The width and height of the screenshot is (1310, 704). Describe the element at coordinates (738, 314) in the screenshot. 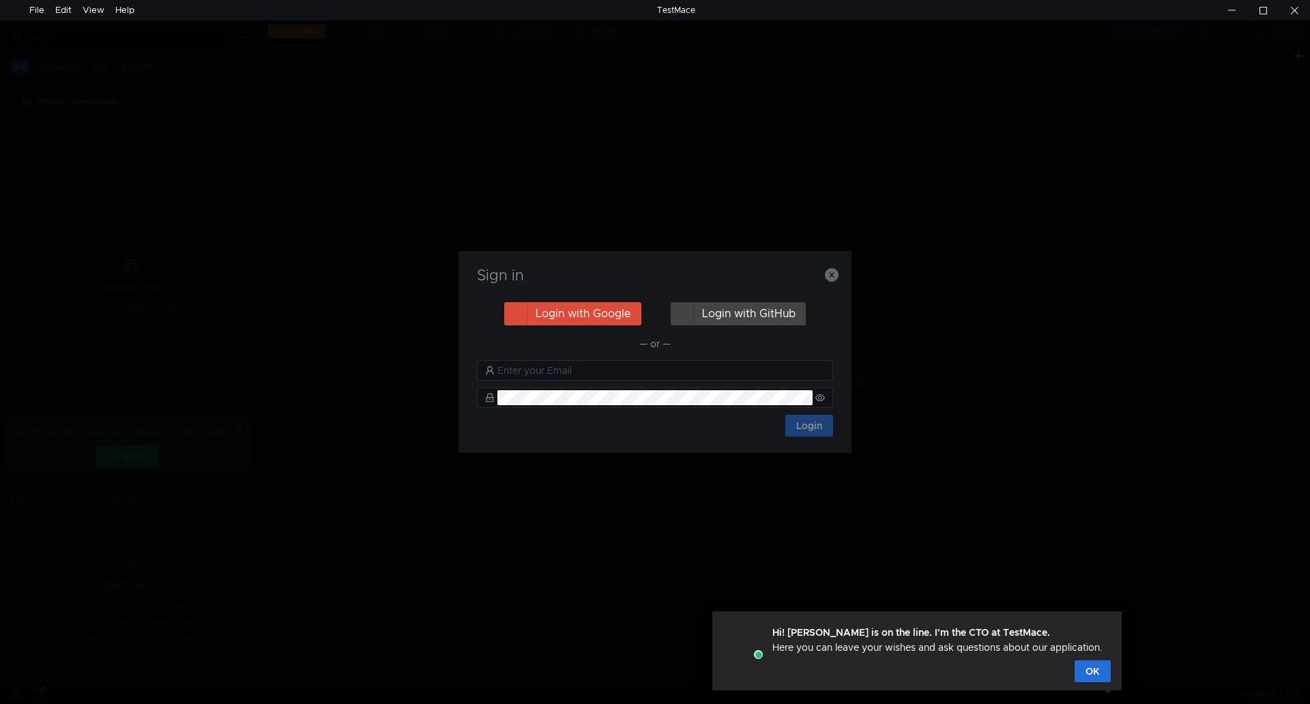

I see `button: Login with GitHub` at that location.